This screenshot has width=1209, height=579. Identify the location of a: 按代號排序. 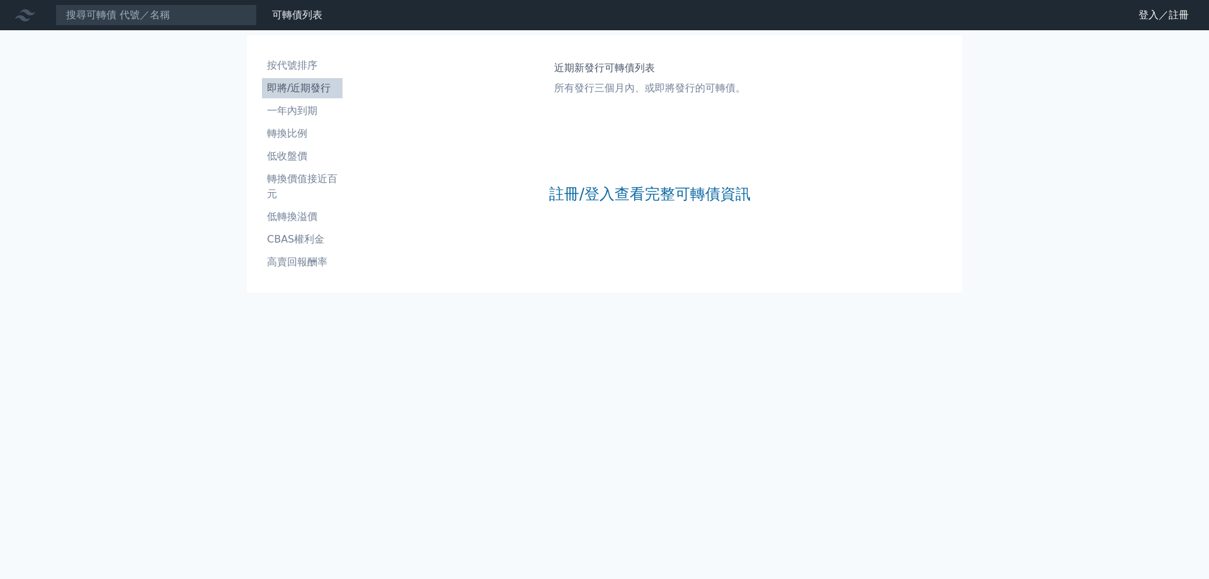
(302, 65).